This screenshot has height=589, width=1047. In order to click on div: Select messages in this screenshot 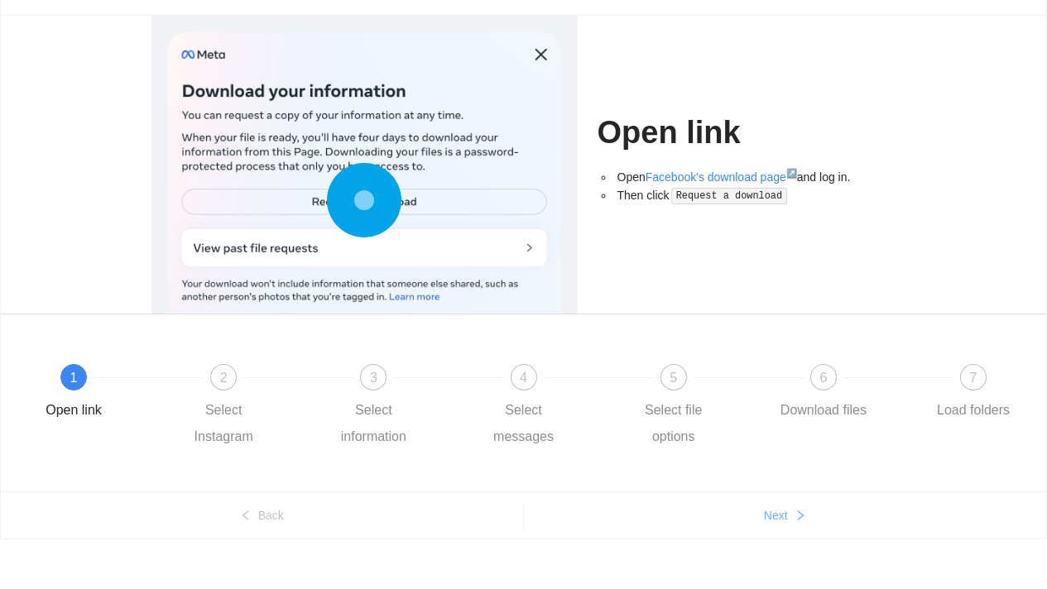, I will do `click(524, 424)`.